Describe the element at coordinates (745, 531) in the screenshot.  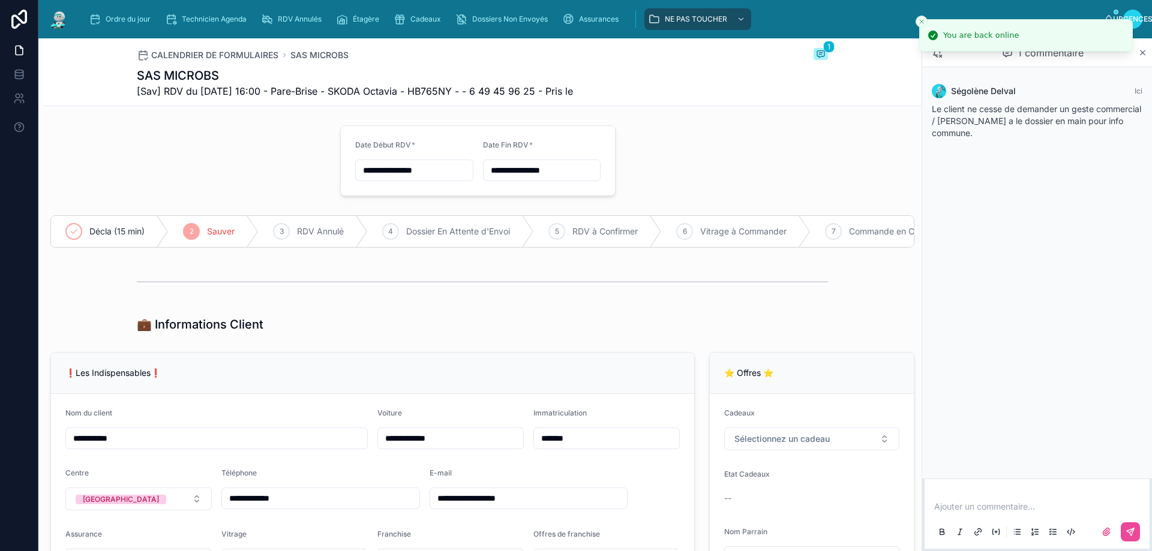
I see `font: Nom Parrain` at that location.